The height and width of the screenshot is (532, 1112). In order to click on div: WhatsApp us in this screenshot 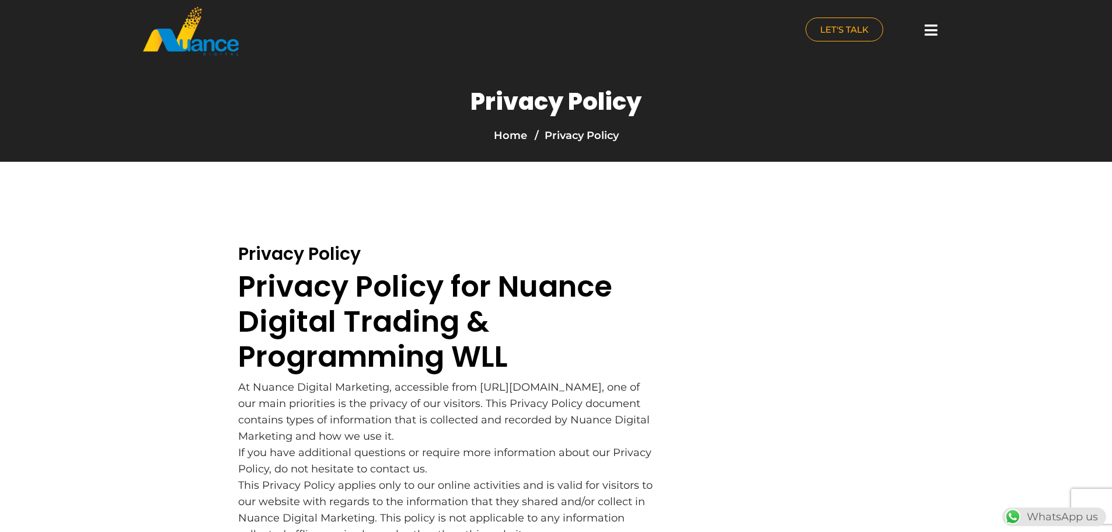, I will do `click(1054, 517)`.